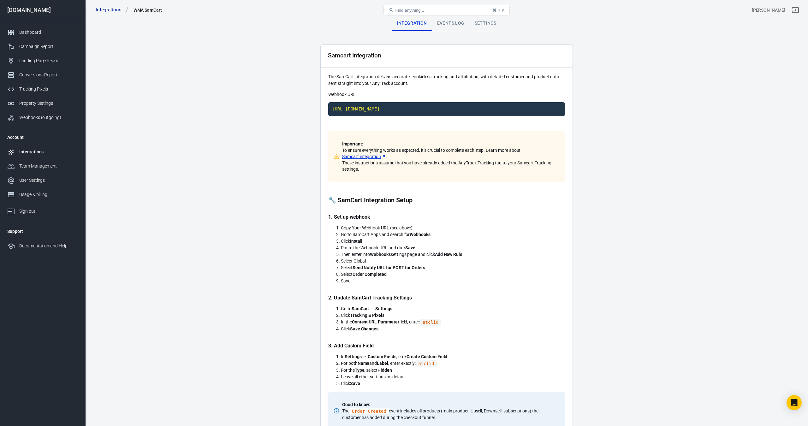 The width and height of the screenshot is (808, 426). Describe the element at coordinates (453, 309) in the screenshot. I see `li: Go to` at that location.